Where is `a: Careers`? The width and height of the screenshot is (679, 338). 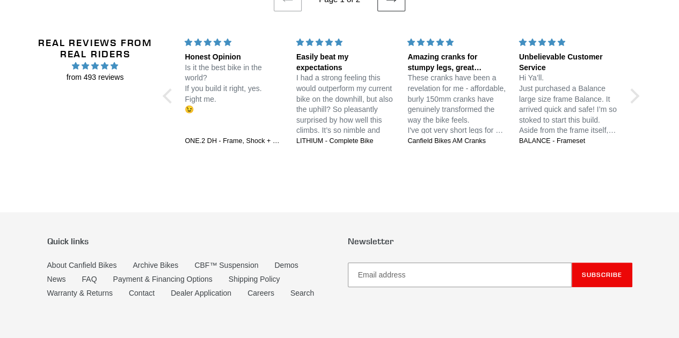
a: Careers is located at coordinates (261, 293).